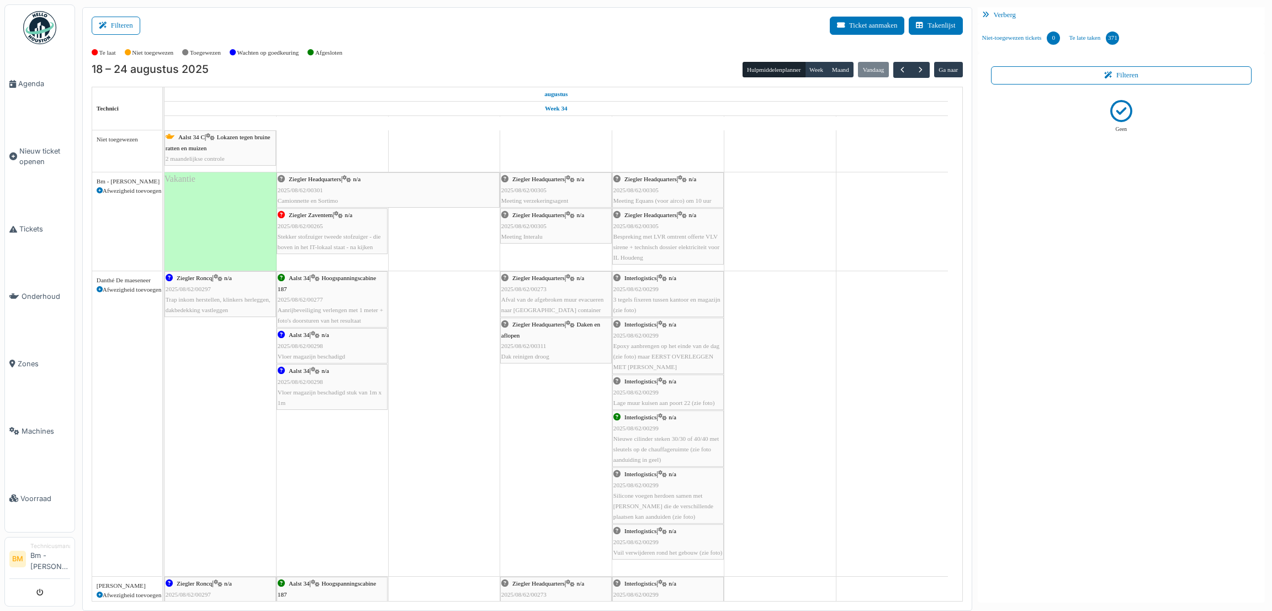 Image resolution: width=1272 pixels, height=611 pixels. I want to click on li: BM, so click(18, 559).